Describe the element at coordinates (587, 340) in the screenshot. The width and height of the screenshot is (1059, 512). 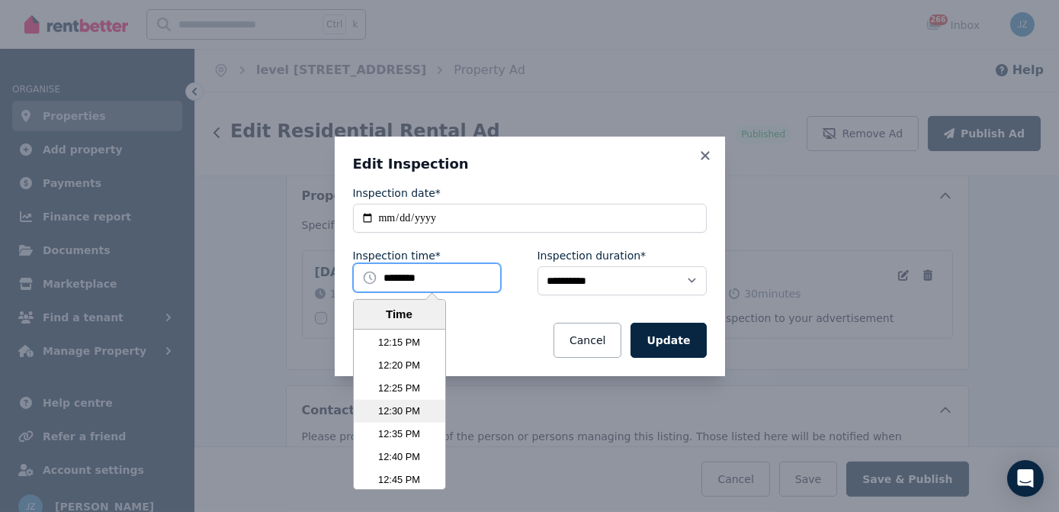
I see `button: Cancel` at that location.